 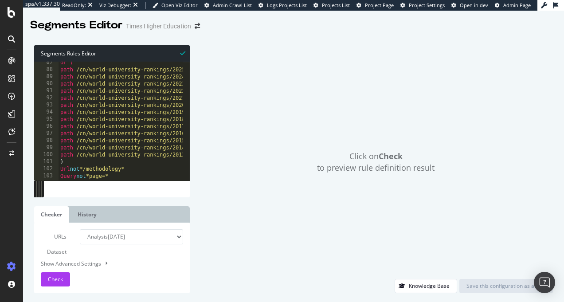 What do you see at coordinates (51, 214) in the screenshot?
I see `a: Checker` at bounding box center [51, 214].